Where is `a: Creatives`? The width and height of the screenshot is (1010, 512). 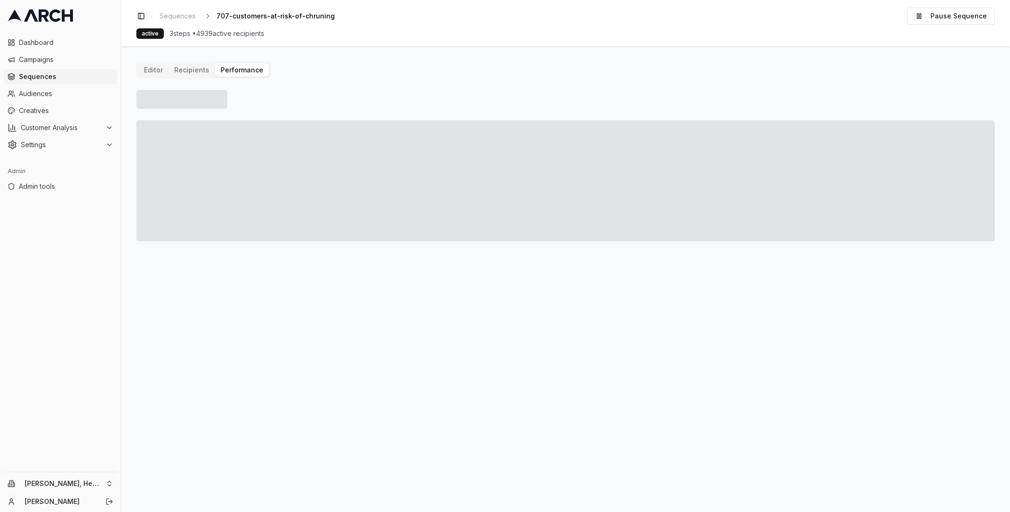
a: Creatives is located at coordinates (60, 111).